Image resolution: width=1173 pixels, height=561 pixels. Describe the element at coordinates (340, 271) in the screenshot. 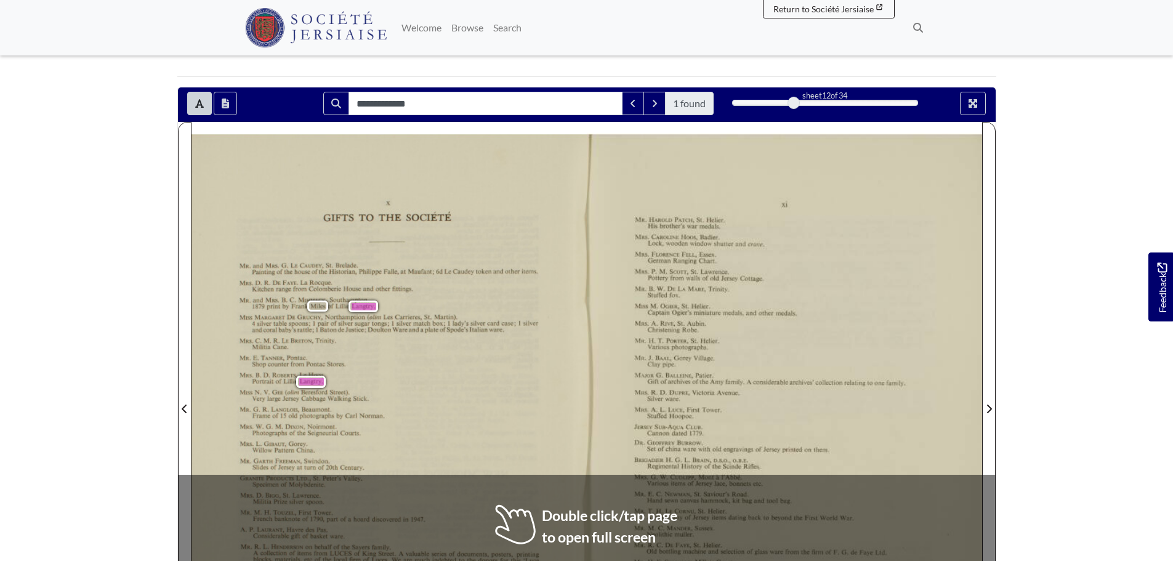

I see `span: Historian,` at that location.